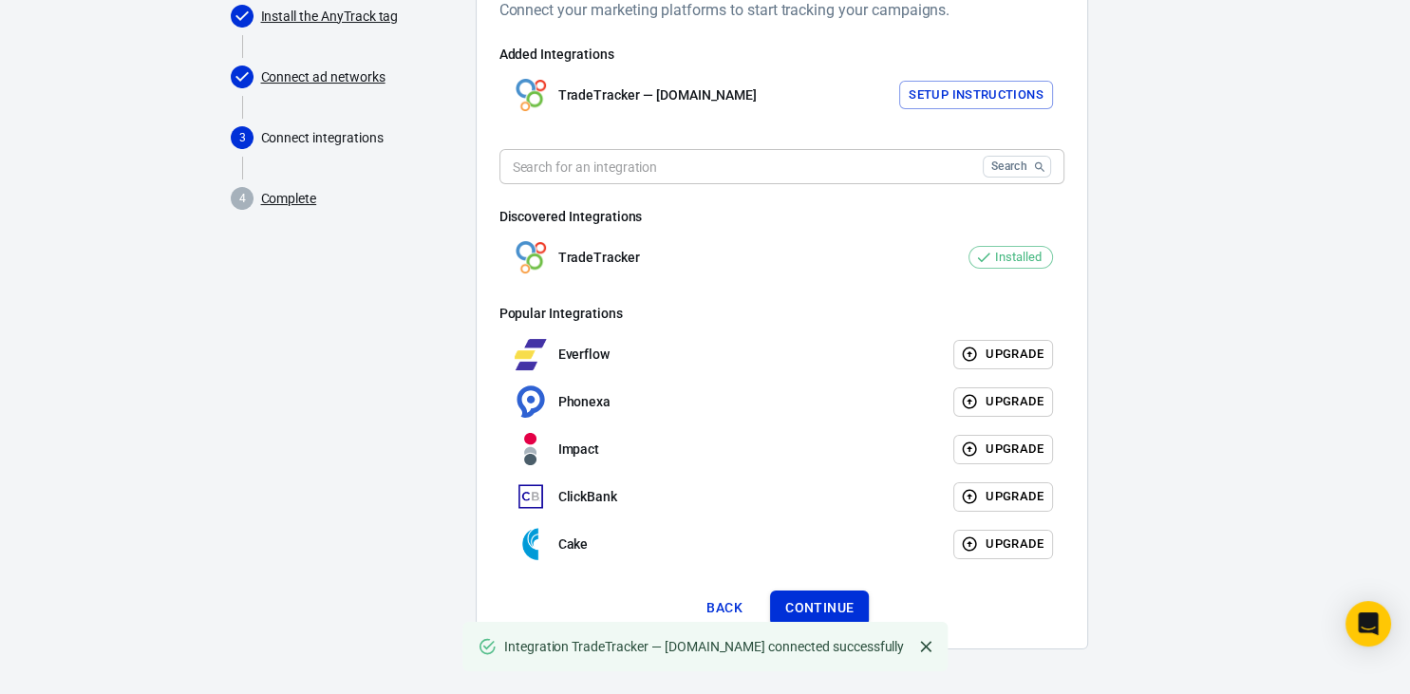 The image size is (1410, 694). I want to click on h6: Discovered Integrations, so click(781, 216).